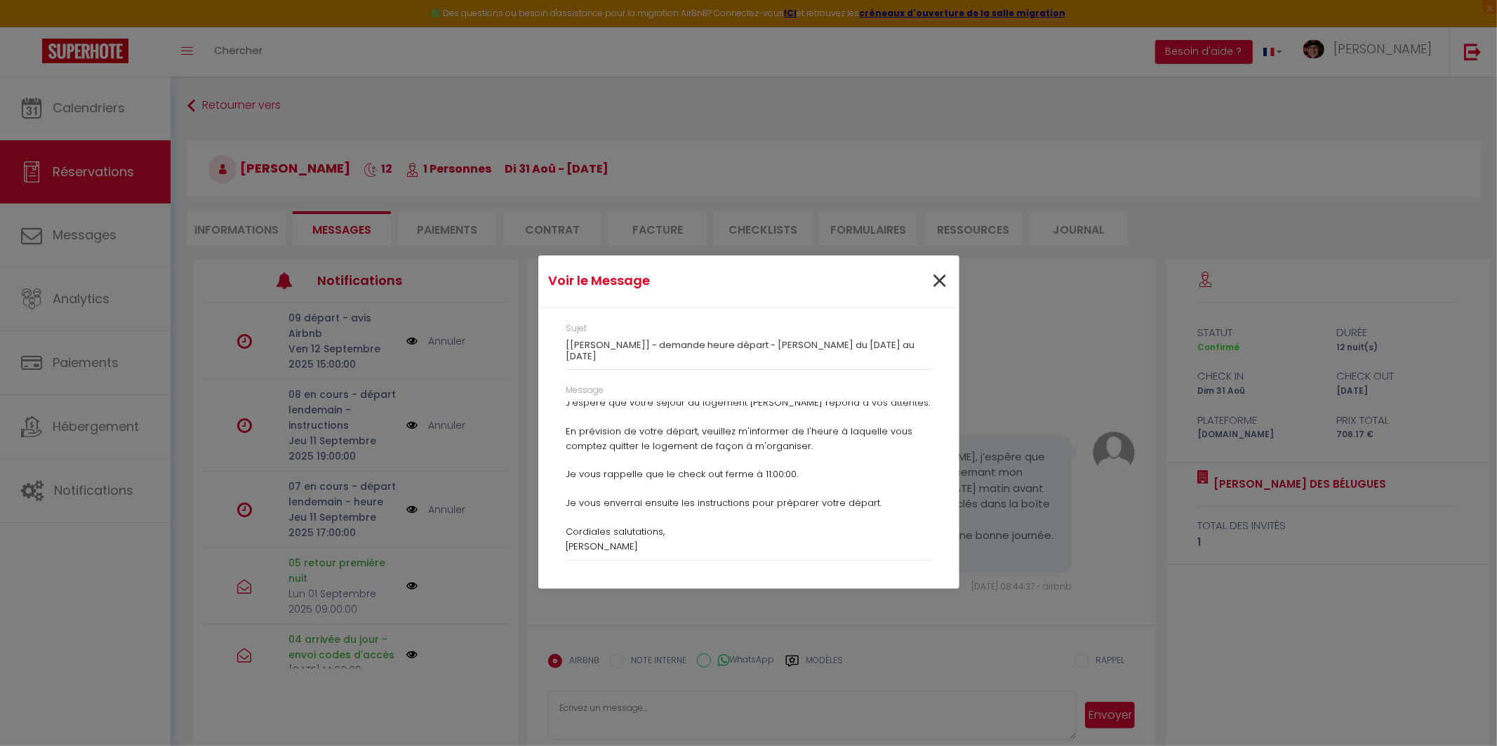 Image resolution: width=1497 pixels, height=746 pixels. Describe the element at coordinates (577, 328) in the screenshot. I see `label: Sujet` at that location.